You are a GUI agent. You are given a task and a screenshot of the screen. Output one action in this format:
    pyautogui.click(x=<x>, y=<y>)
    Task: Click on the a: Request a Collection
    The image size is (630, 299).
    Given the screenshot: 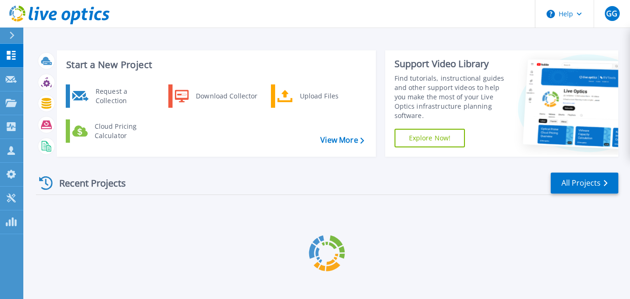 What is the action you would take?
    pyautogui.click(x=113, y=96)
    